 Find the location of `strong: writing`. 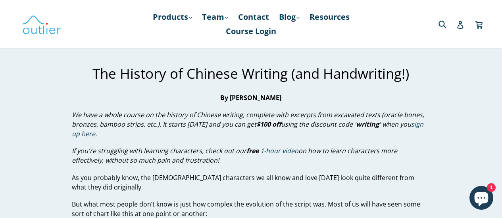

strong: writing is located at coordinates (367, 124).